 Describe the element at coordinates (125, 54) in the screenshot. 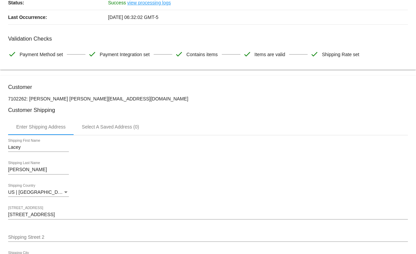

I see `span: Payment Integration set` at that location.